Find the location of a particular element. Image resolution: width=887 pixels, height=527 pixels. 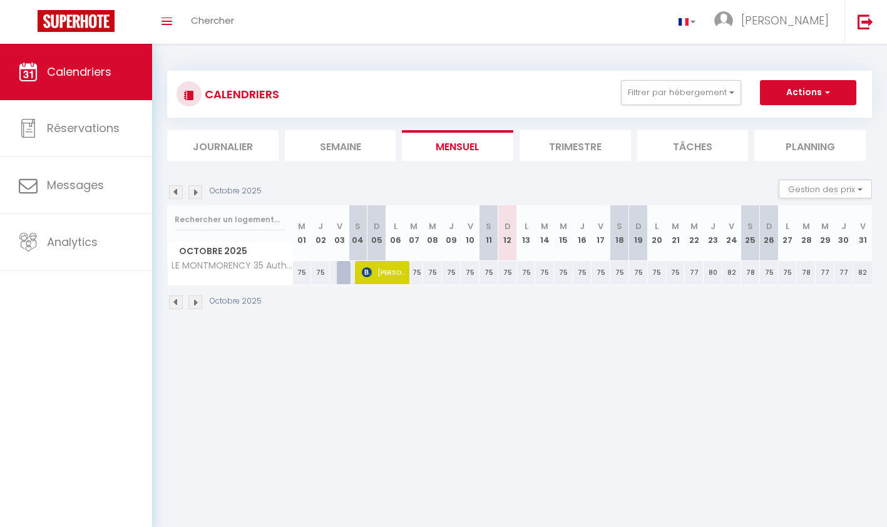

th: 17 is located at coordinates (601, 233).